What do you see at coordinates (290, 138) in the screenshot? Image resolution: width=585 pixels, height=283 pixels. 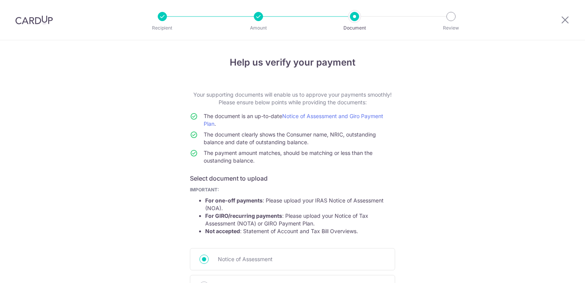 I see `span: The document clearly shows the Consumer name, NRIC, outstanding balance and date of outstanding b...` at bounding box center [290, 138].